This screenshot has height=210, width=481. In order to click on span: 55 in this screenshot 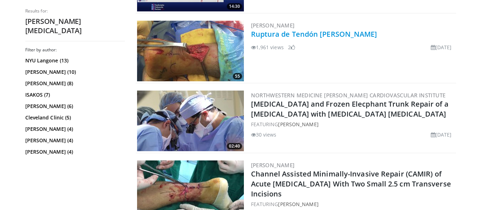, I will do `click(238, 76)`.